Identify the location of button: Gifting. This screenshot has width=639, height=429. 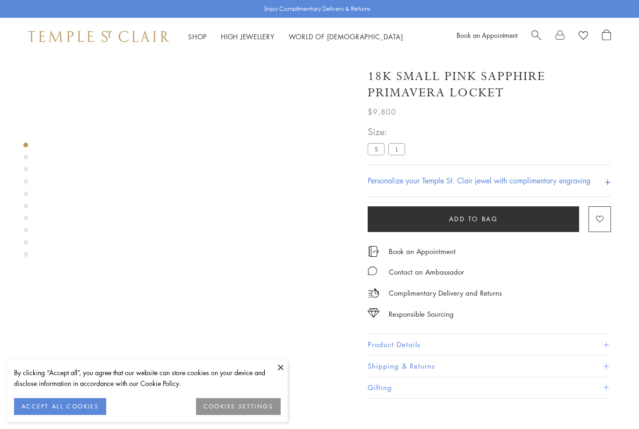
(489, 387).